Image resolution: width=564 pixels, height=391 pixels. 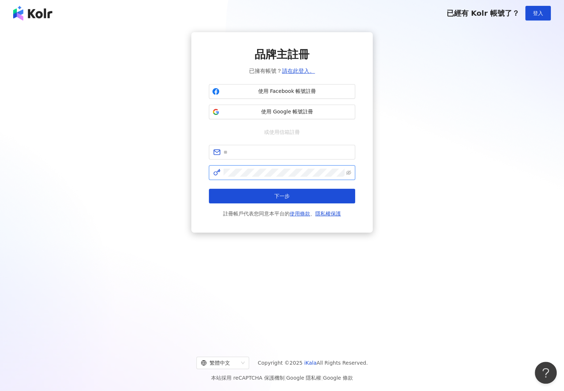 What do you see at coordinates (282, 71) in the screenshot?
I see `span: 已擁有帳號？` at bounding box center [282, 71].